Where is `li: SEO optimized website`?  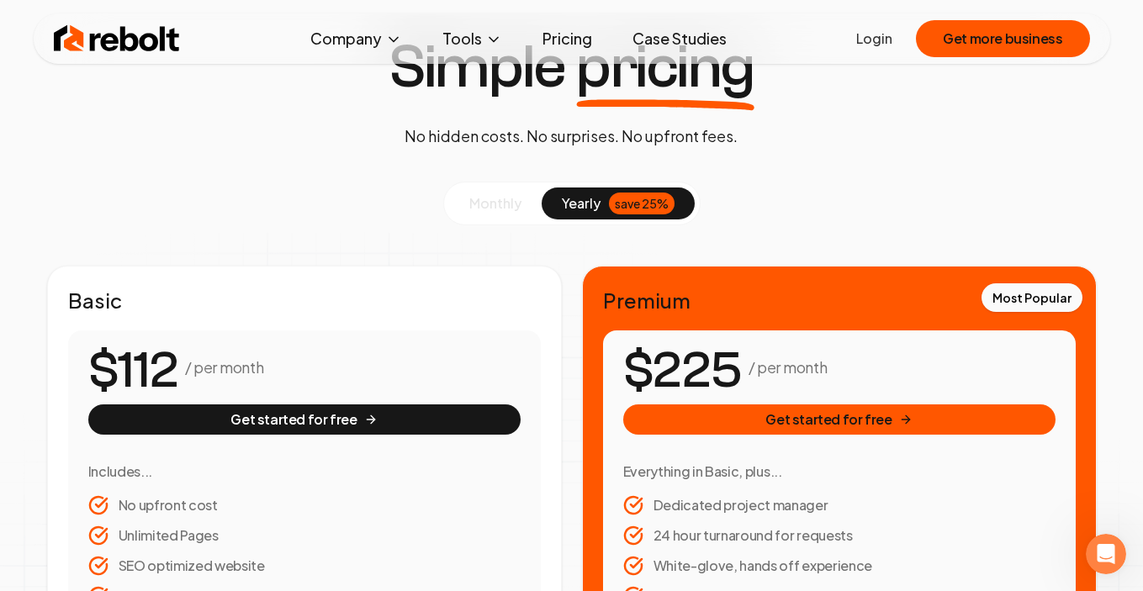 li: SEO optimized website is located at coordinates (304, 566).